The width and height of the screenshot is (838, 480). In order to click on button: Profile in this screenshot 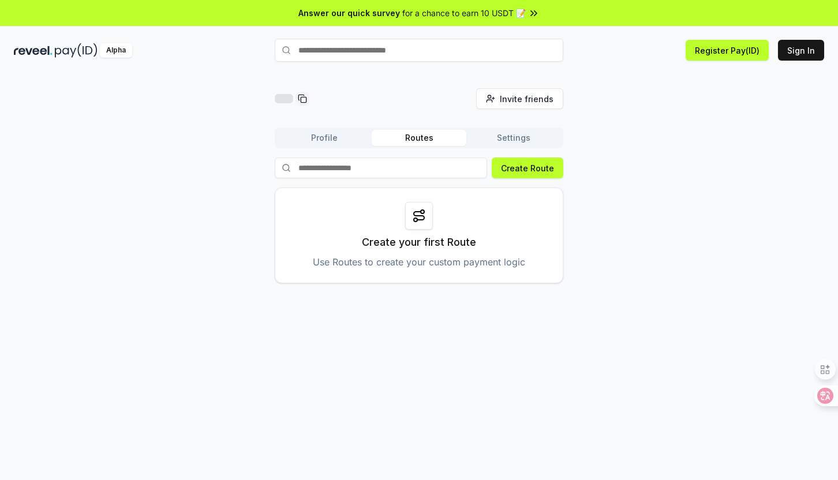, I will do `click(324, 138)`.